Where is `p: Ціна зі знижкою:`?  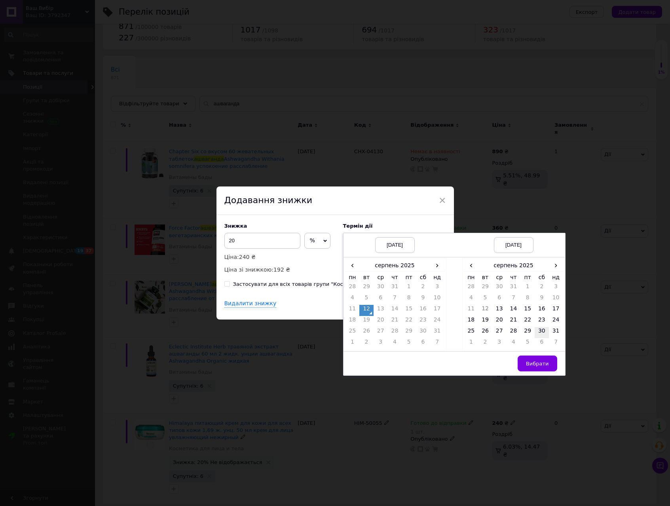
p: Ціна зі знижкою: is located at coordinates (280, 270).